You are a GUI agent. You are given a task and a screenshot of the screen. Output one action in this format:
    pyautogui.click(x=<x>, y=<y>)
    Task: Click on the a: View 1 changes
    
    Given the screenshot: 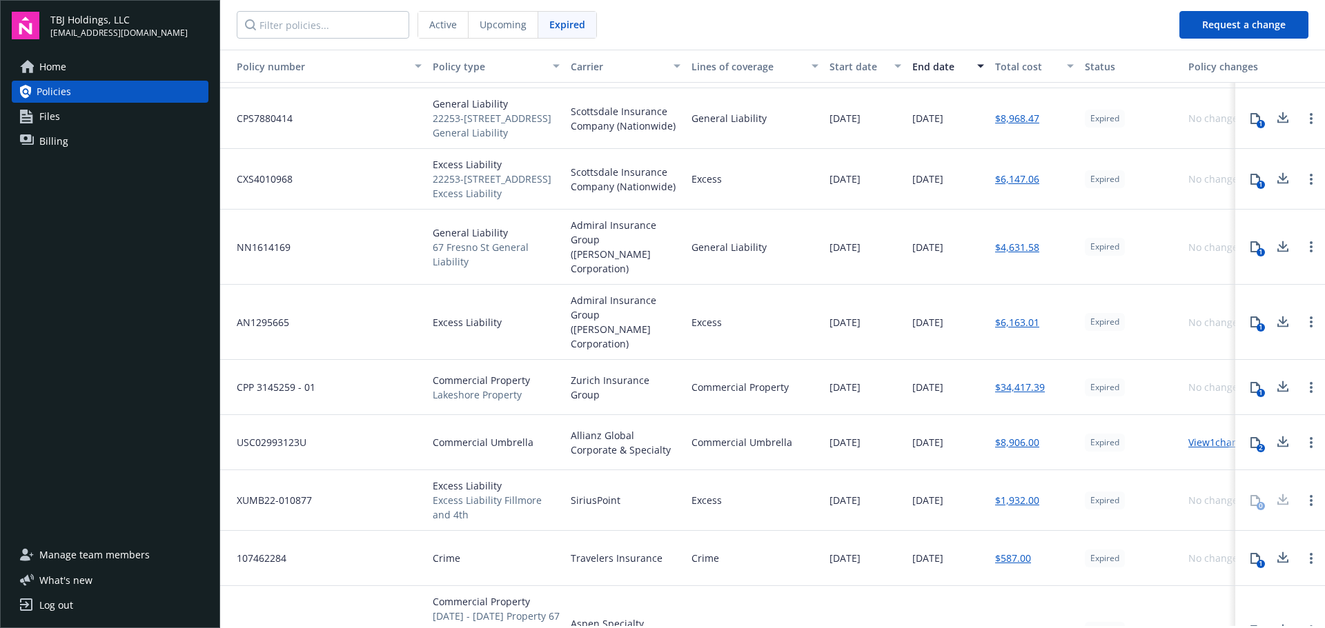 What is the action you would take?
    pyautogui.click(x=1220, y=442)
    